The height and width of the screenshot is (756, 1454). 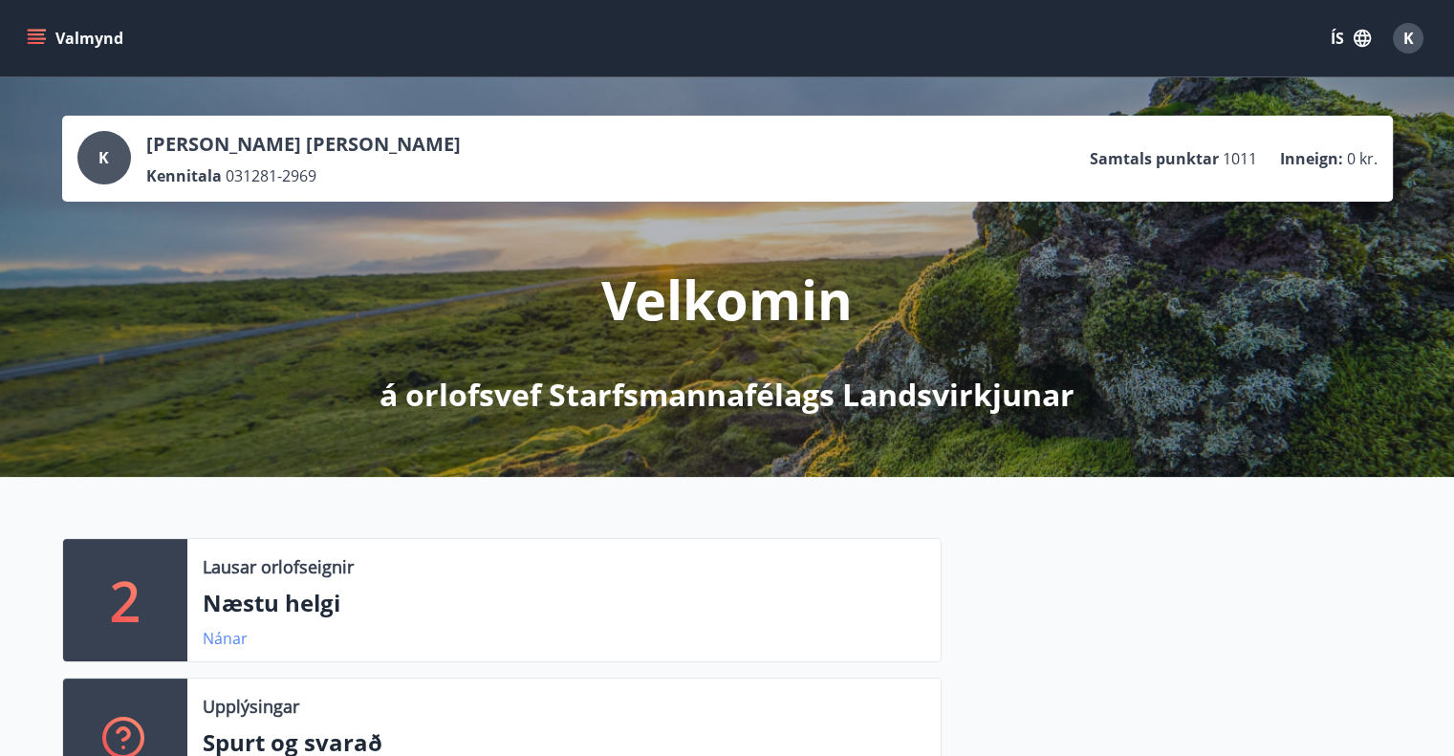 What do you see at coordinates (727, 395) in the screenshot?
I see `p: á orlofsvef Starfsmannafélags Landsvirkjunar` at bounding box center [727, 395].